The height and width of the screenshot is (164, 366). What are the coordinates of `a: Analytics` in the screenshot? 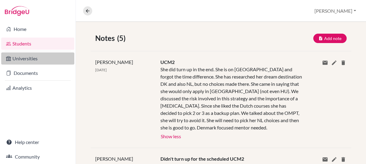 It's located at (38, 88).